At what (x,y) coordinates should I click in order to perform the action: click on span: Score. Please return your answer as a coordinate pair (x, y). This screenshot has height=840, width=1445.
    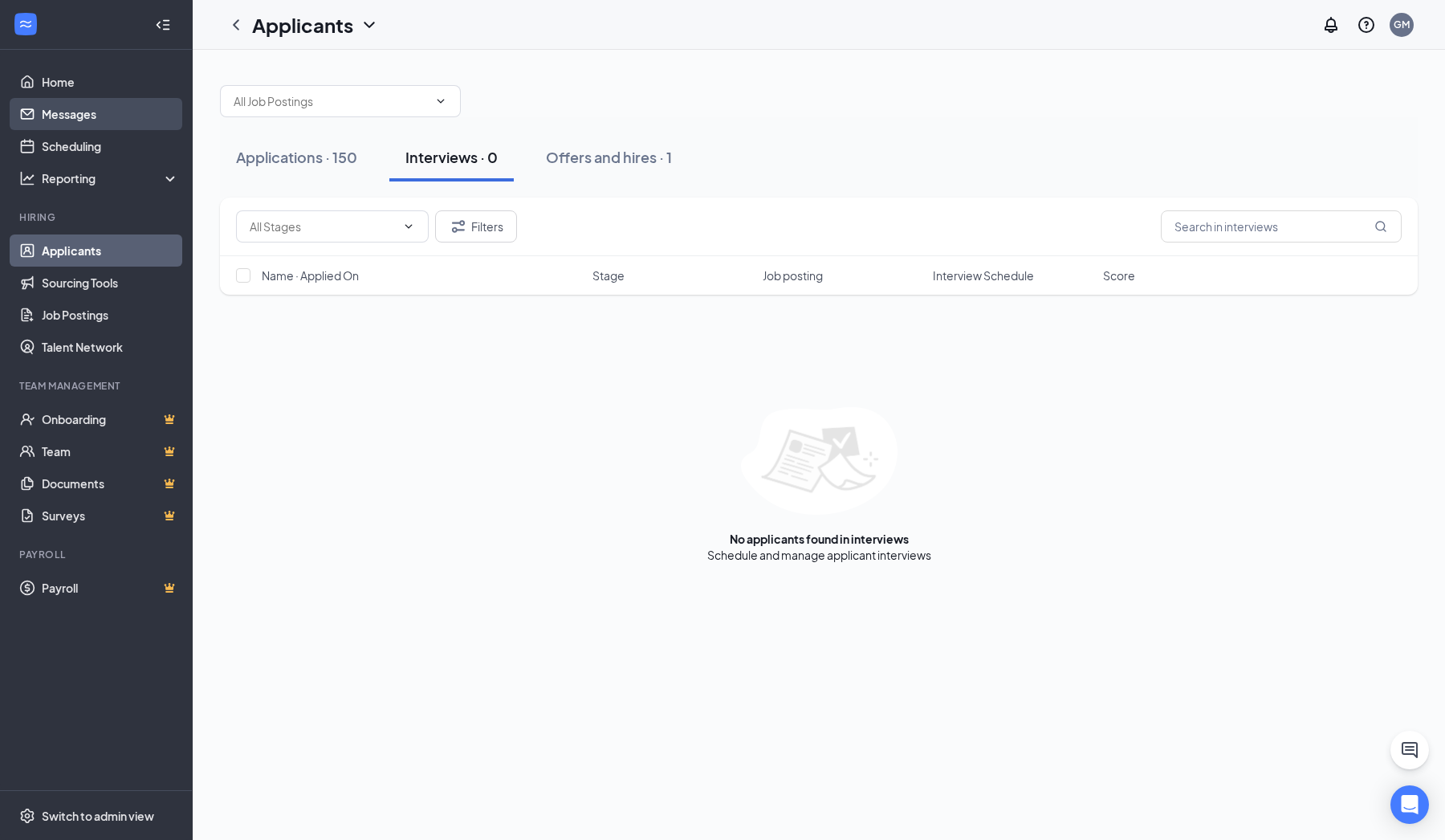
    Looking at the image, I should click on (1119, 275).